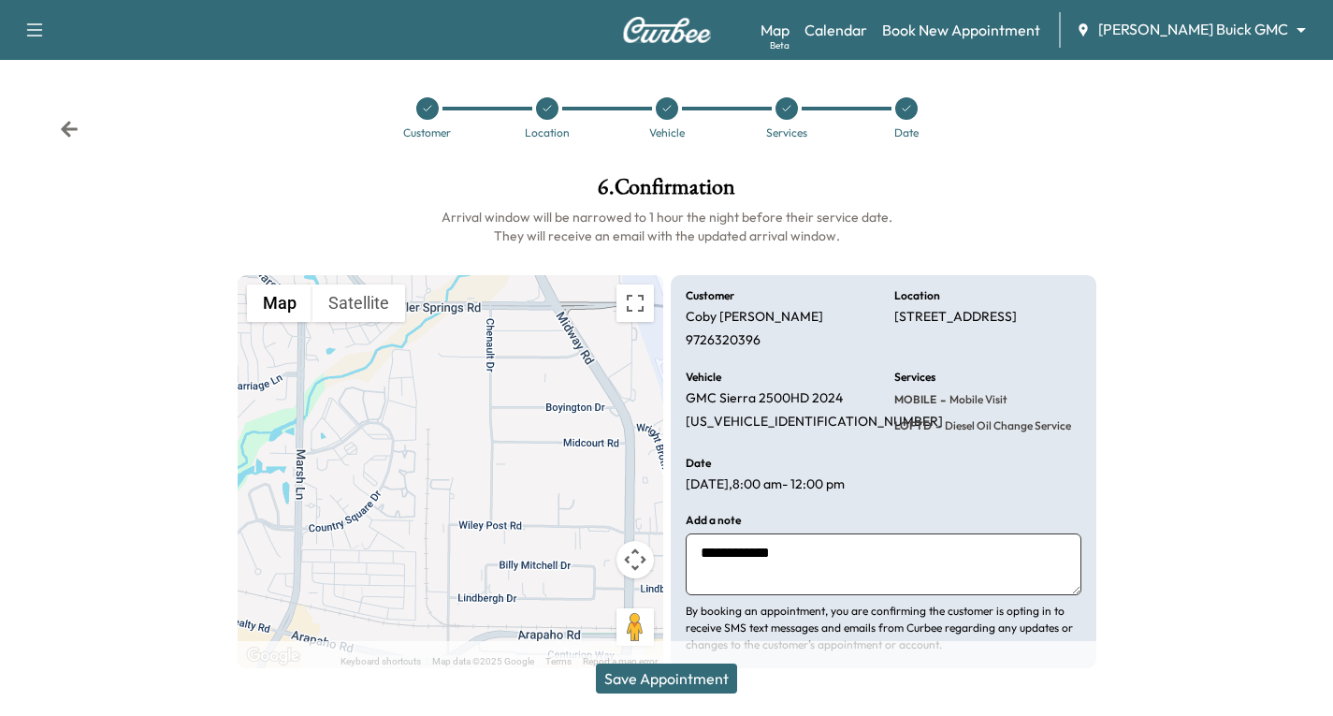  Describe the element at coordinates (710, 296) in the screenshot. I see `h6: Customer` at that location.